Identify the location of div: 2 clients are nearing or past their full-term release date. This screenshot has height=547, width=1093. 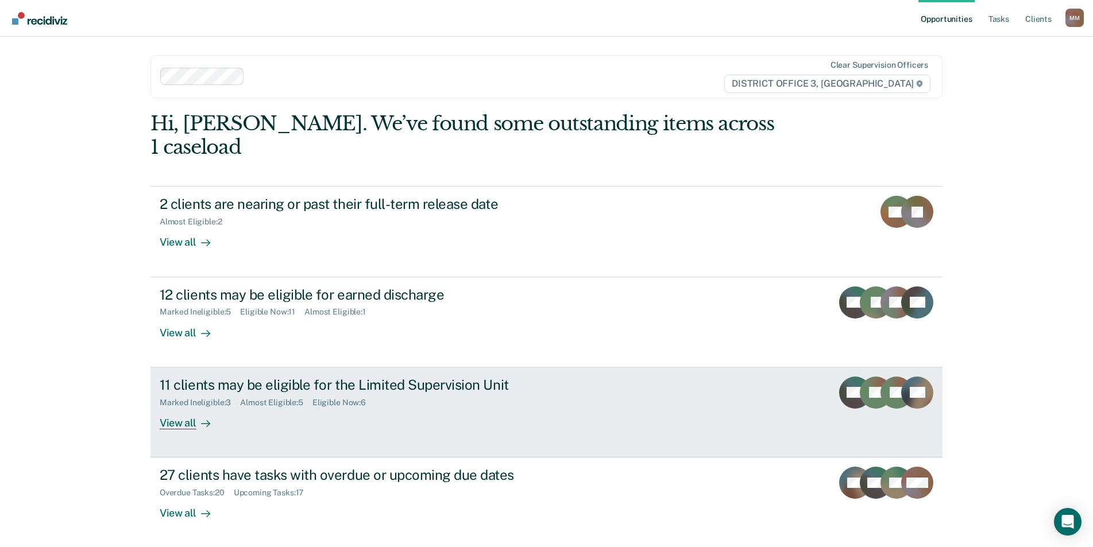
(361, 204).